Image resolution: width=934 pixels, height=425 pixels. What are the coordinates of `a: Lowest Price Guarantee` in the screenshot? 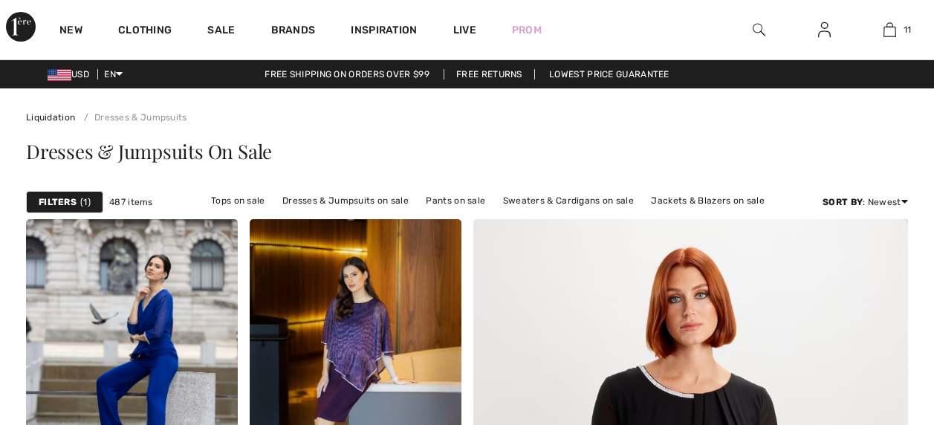 It's located at (609, 74).